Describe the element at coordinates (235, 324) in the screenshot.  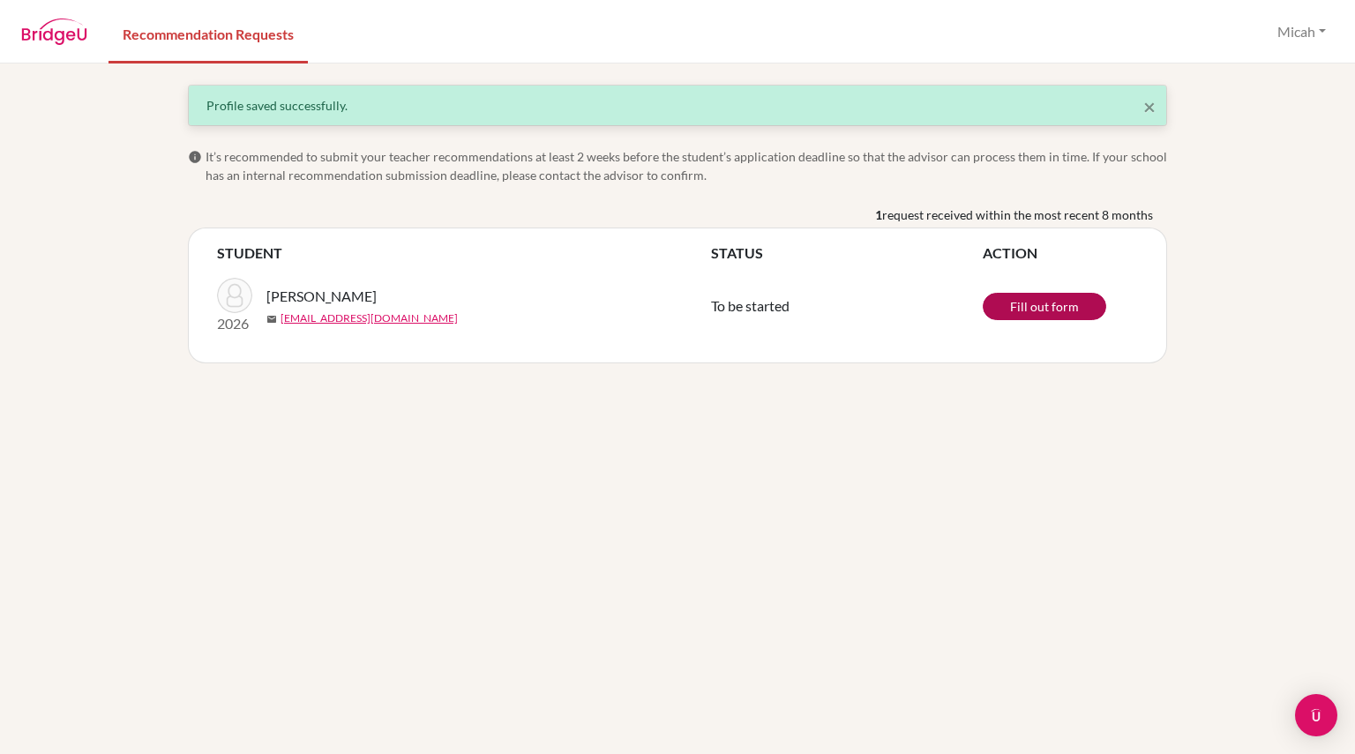
I see `p: 2026` at that location.